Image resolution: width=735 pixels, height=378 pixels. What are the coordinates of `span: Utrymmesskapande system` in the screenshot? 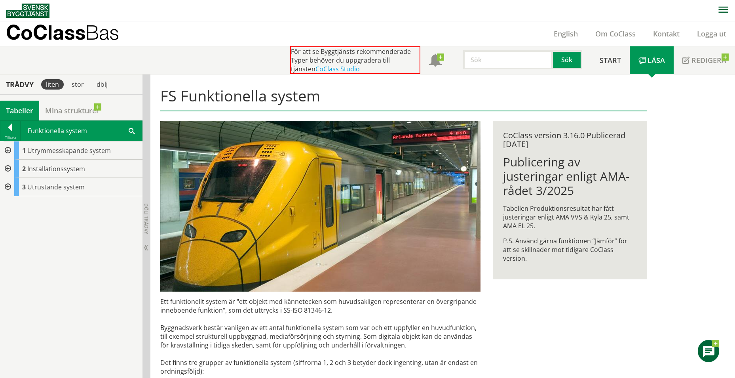 It's located at (69, 150).